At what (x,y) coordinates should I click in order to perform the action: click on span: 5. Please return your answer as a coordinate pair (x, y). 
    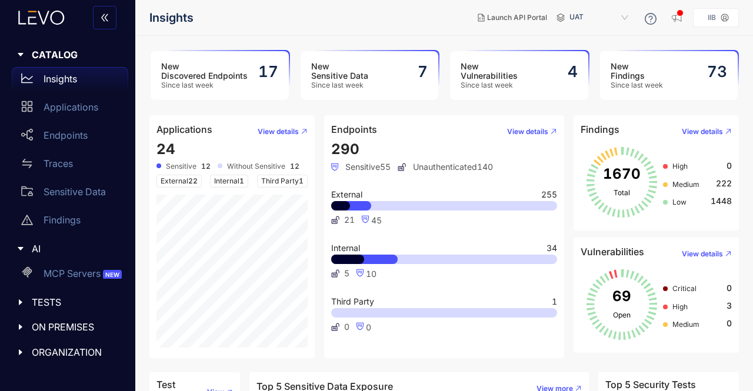
    Looking at the image, I should click on (347, 274).